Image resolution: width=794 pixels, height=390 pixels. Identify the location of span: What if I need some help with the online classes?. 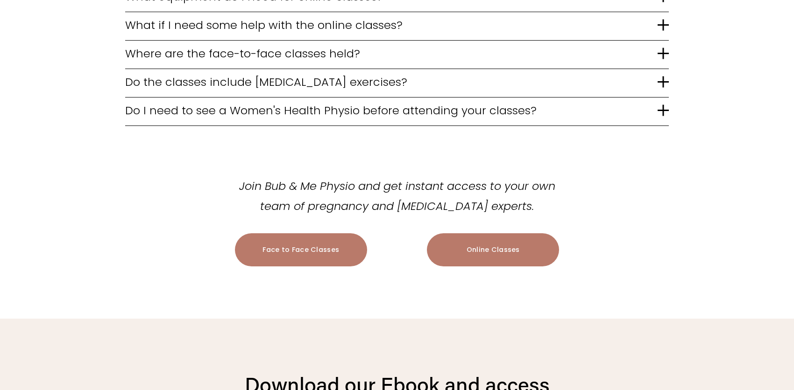
(391, 25).